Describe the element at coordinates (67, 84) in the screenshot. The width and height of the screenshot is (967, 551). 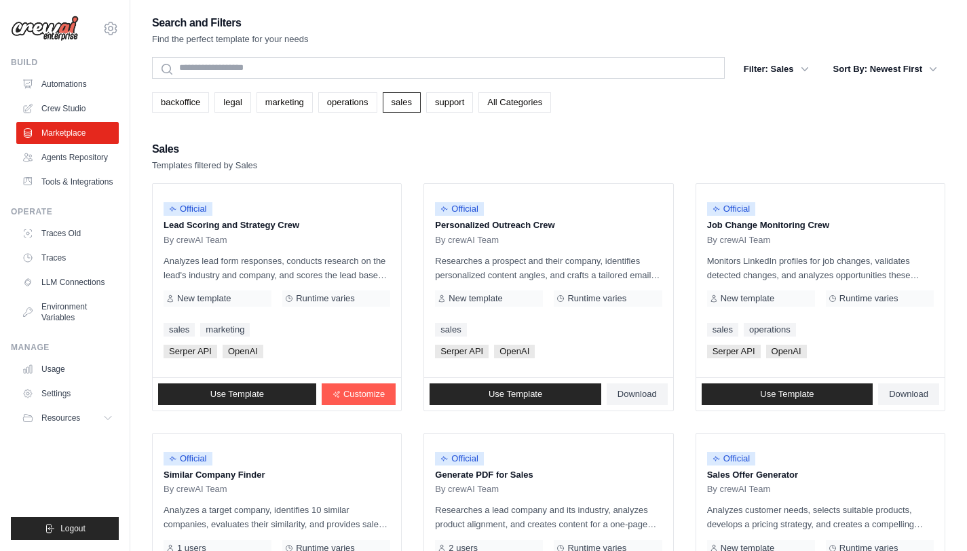
I see `a: Automations` at that location.